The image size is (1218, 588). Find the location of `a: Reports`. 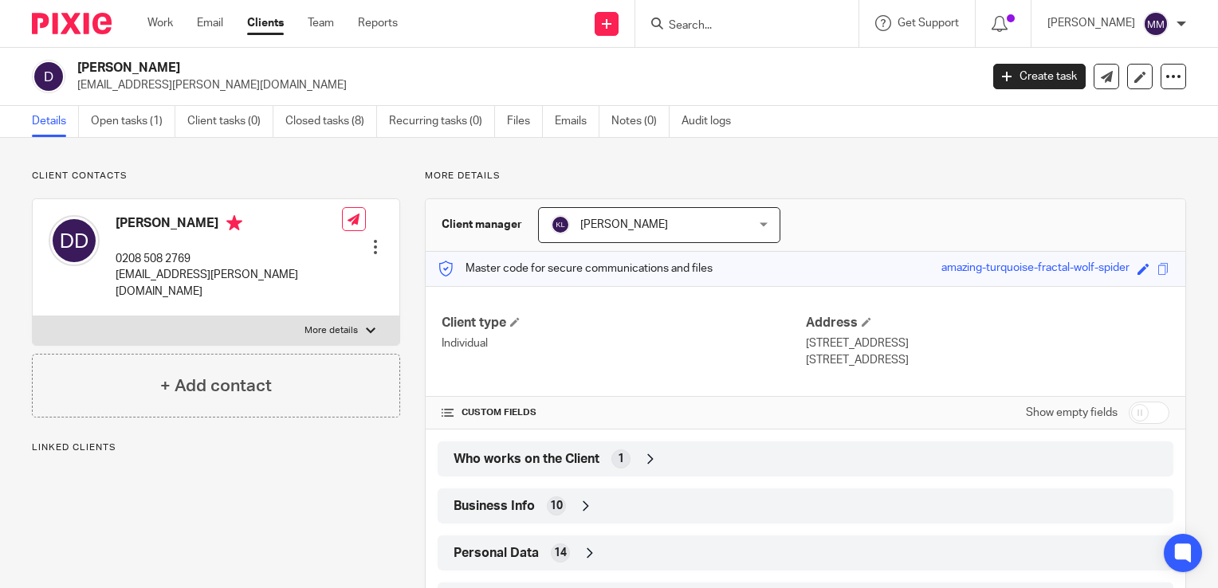

a: Reports is located at coordinates (378, 23).